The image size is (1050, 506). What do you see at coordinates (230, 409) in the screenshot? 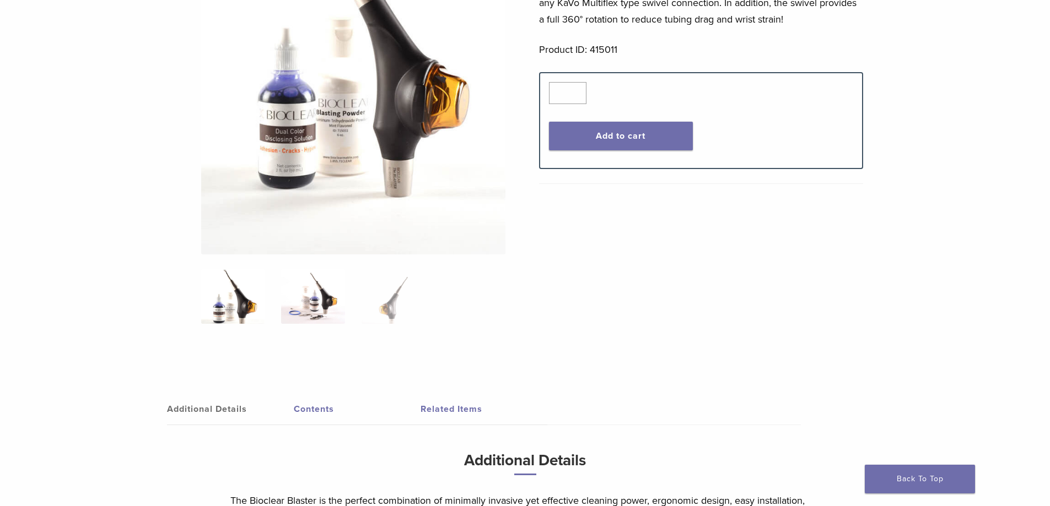
I see `a: Additional Details` at bounding box center [230, 409].